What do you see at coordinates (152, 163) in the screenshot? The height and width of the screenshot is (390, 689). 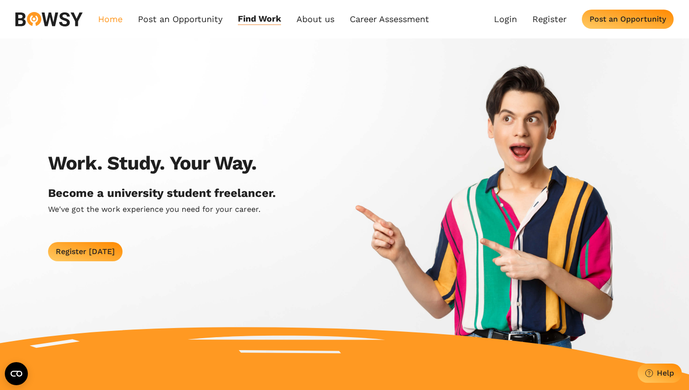 I see `h2: Work. Study. Your Way.` at bounding box center [152, 163].